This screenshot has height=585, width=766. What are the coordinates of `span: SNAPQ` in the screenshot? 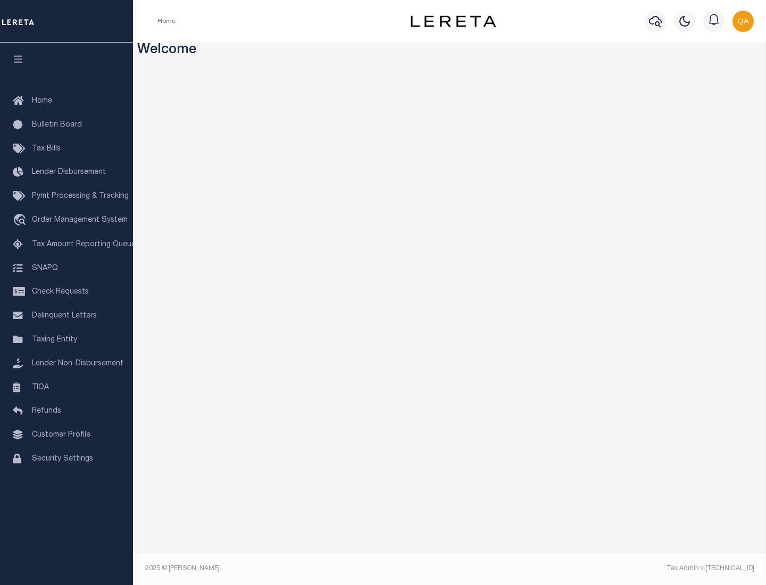 It's located at (45, 268).